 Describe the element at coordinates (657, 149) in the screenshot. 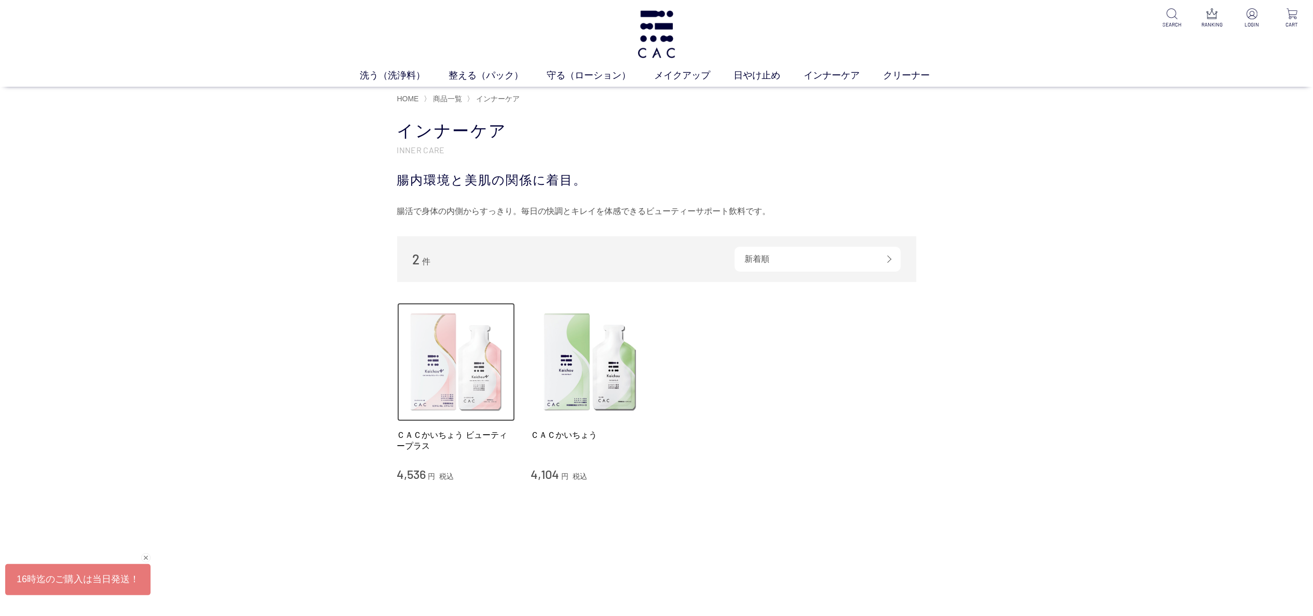

I see `p: INNER CARE` at that location.